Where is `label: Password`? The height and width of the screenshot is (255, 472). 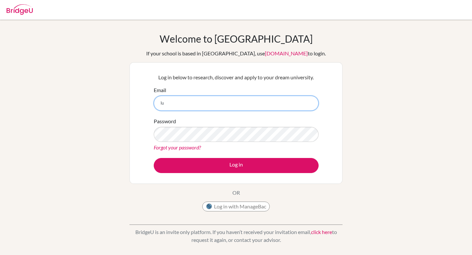
label: Password is located at coordinates (165, 121).